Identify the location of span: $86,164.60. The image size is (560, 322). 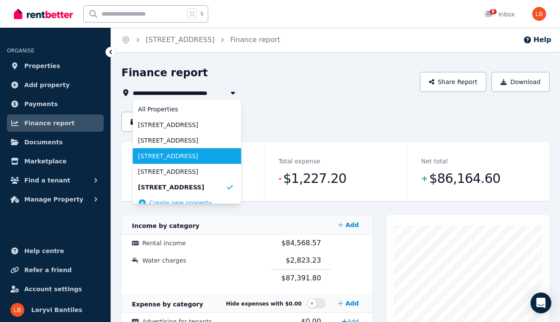
(464, 179).